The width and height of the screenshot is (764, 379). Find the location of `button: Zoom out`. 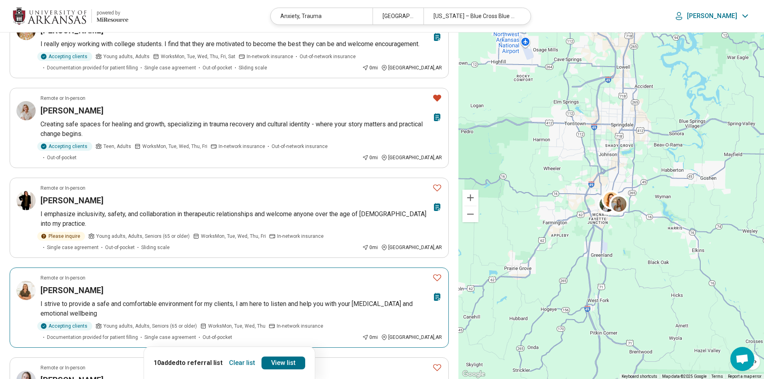

button: Zoom out is located at coordinates (471, 214).